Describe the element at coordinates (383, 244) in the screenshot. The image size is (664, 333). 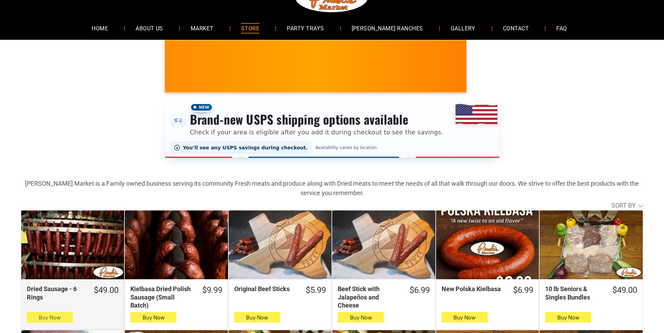
I see `a: Beef Stick with Jalapeños and Cheese` at that location.